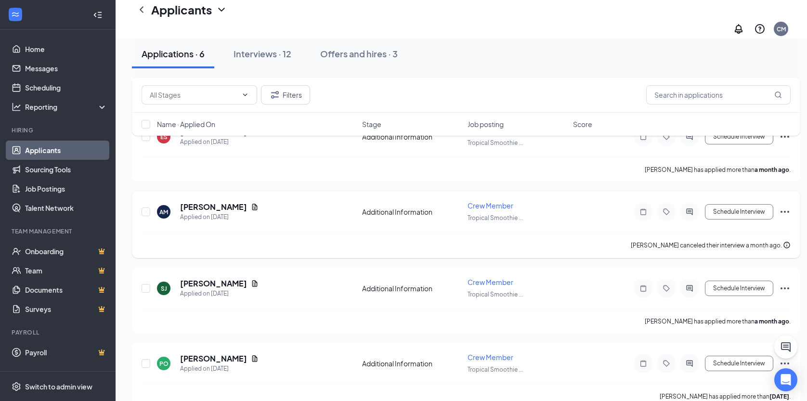 The image size is (807, 401). Describe the element at coordinates (66, 169) in the screenshot. I see `a: Sourcing Tools` at that location.